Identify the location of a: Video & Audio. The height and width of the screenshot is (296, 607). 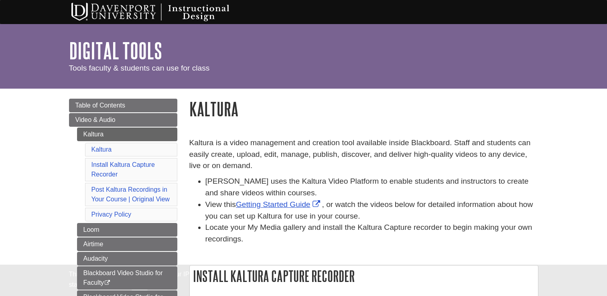
(123, 120).